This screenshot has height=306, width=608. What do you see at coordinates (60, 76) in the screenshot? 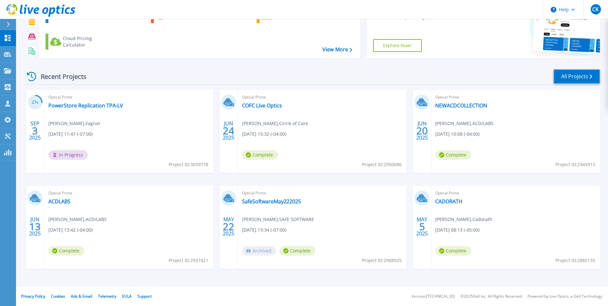
I see `div: Recent Projects` at bounding box center [60, 76].